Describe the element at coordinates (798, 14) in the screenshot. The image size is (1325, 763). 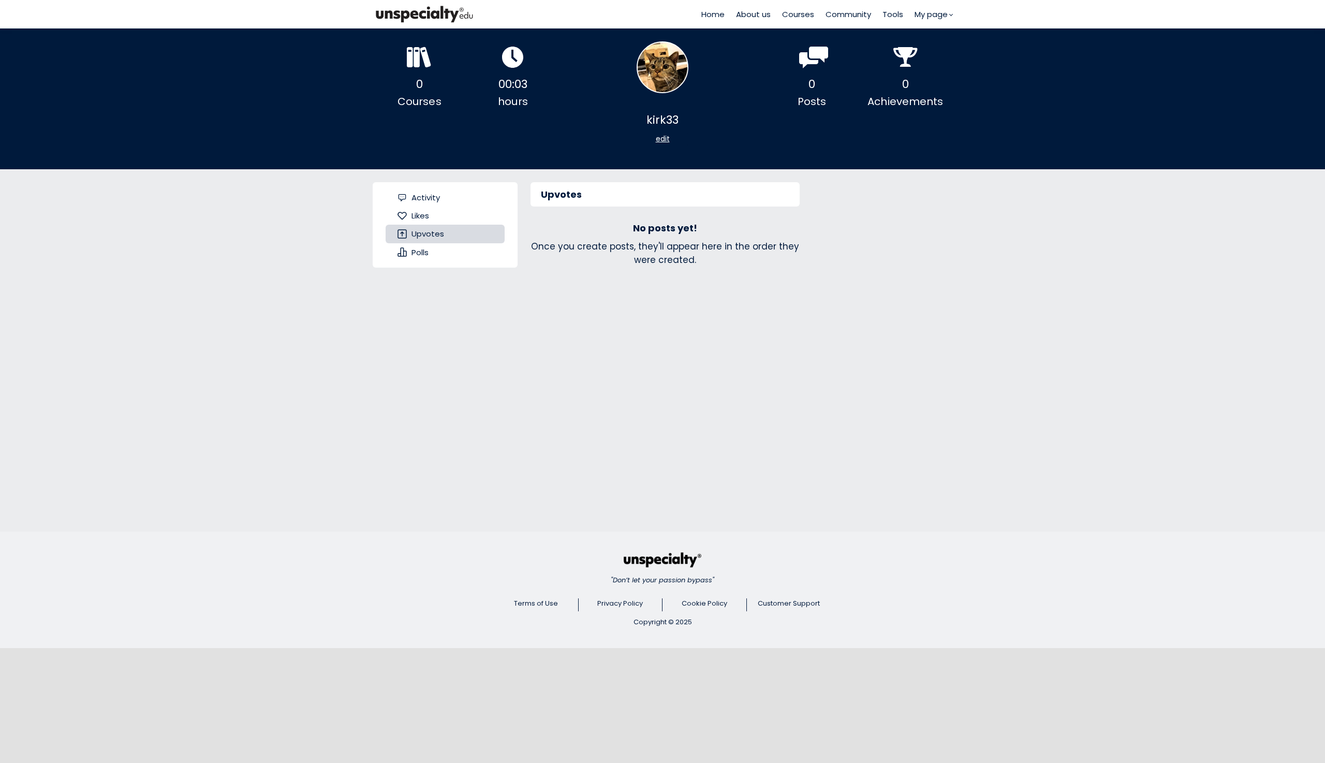
I see `span: Courses` at that location.